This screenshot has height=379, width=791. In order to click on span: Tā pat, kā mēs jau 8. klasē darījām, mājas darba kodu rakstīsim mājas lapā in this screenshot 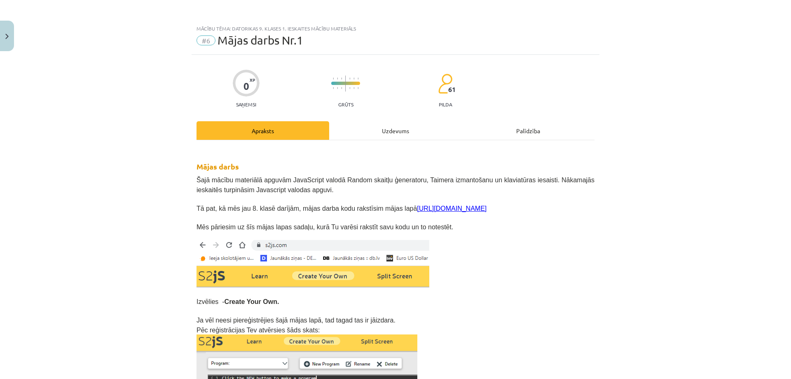, I will do `click(342, 208)`.